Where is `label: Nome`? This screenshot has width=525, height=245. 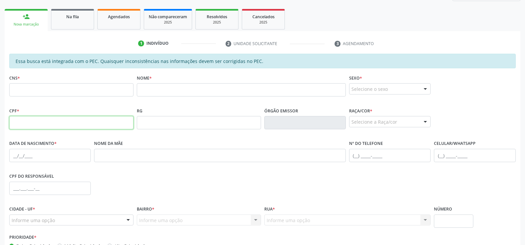
label: Nome is located at coordinates (144, 78).